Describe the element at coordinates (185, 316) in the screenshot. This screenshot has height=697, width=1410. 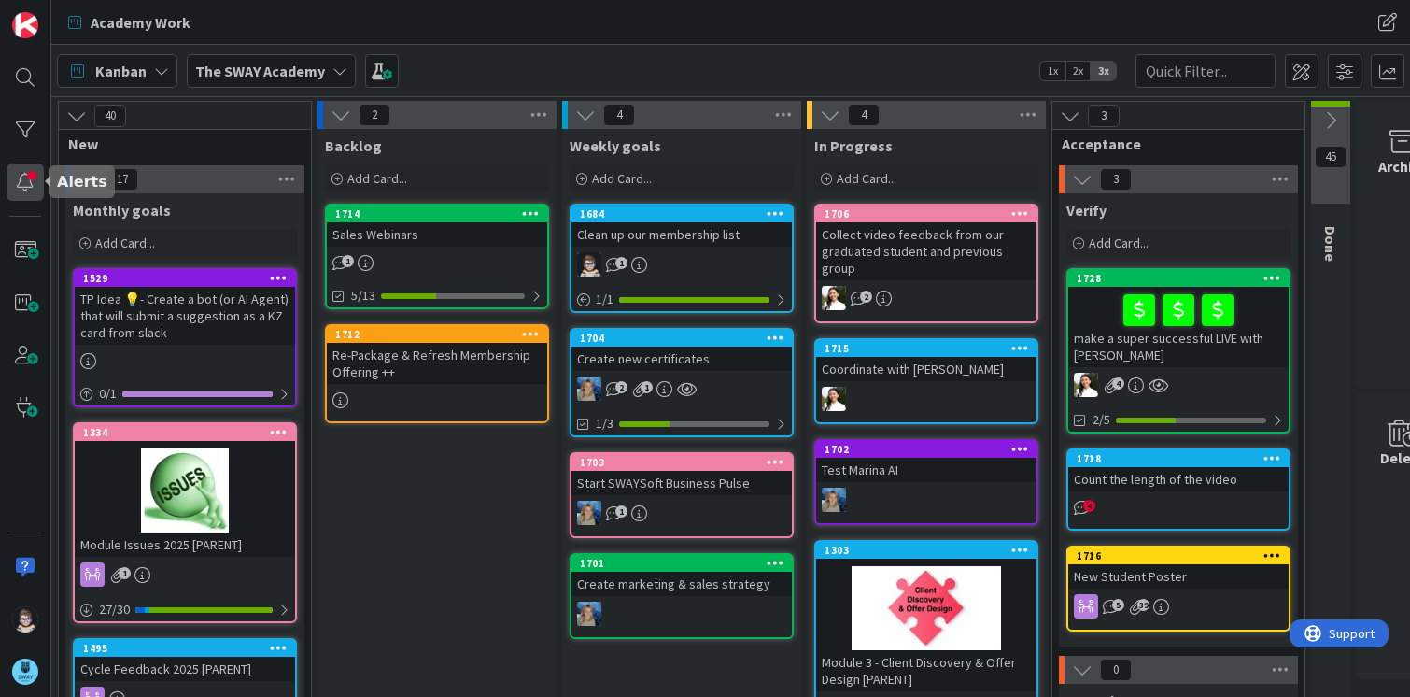
I see `div: TP Idea 💡- Create a bot (or AI Agent) that will submit a suggestion as a KZ card from slack` at that location.